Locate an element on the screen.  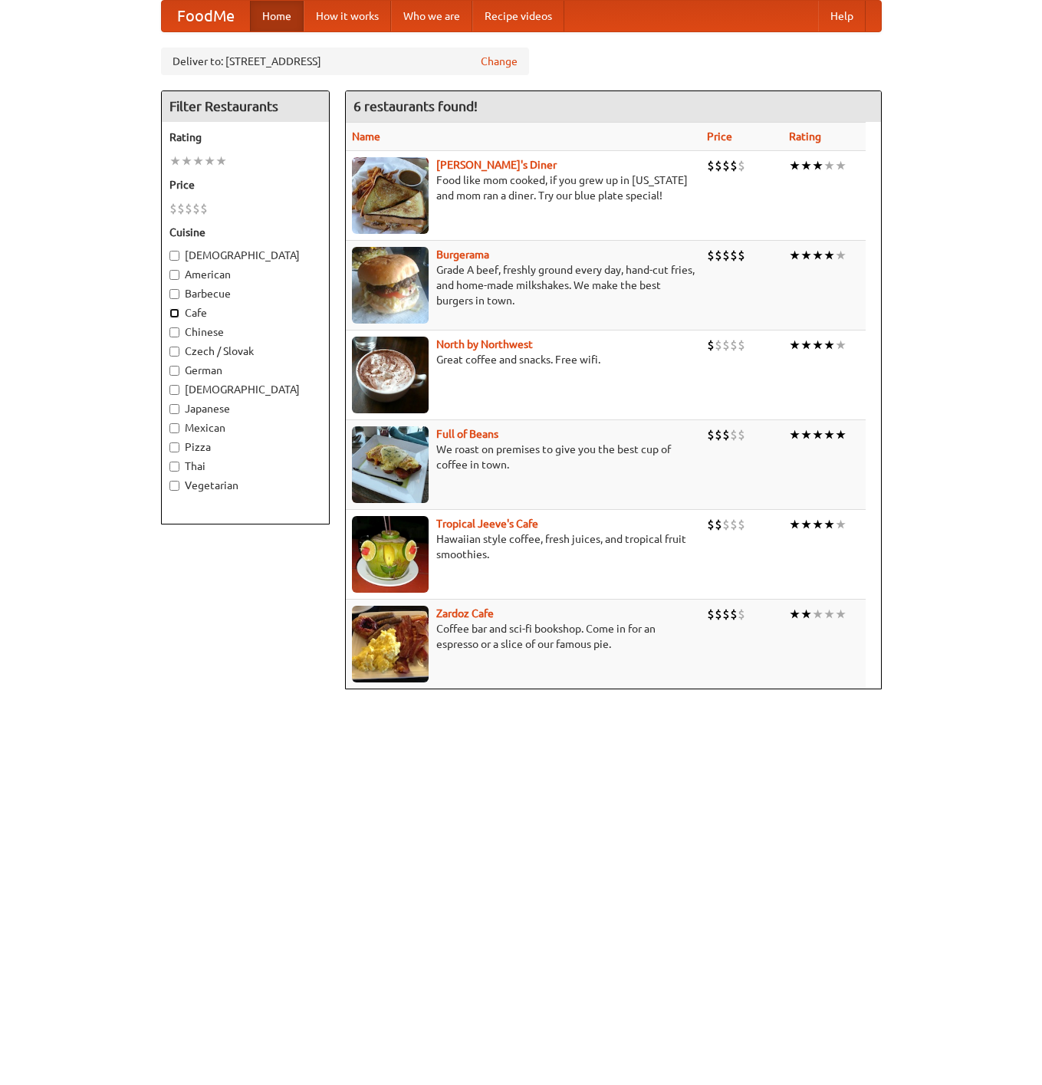
h5: Price is located at coordinates (245, 185).